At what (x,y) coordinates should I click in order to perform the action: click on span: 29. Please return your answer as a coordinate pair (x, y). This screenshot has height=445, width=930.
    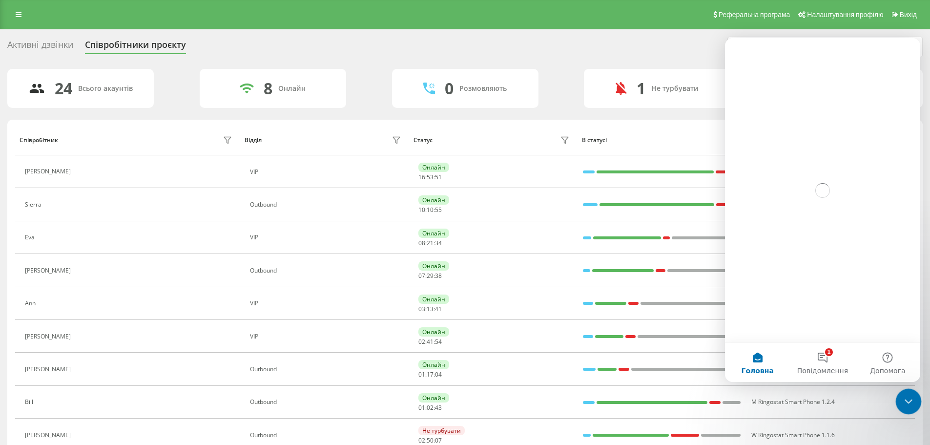
    Looking at the image, I should click on (430, 275).